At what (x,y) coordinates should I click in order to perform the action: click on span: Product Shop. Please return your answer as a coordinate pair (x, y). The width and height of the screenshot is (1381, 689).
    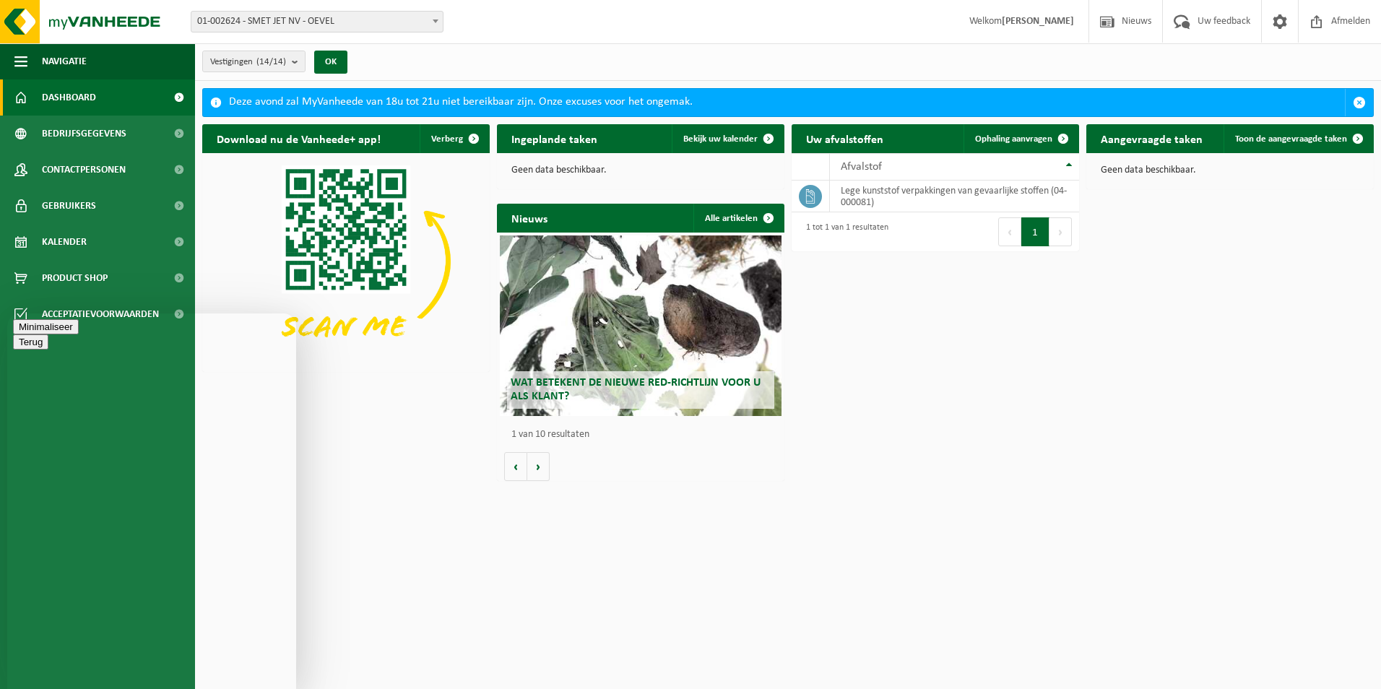
    Looking at the image, I should click on (74, 278).